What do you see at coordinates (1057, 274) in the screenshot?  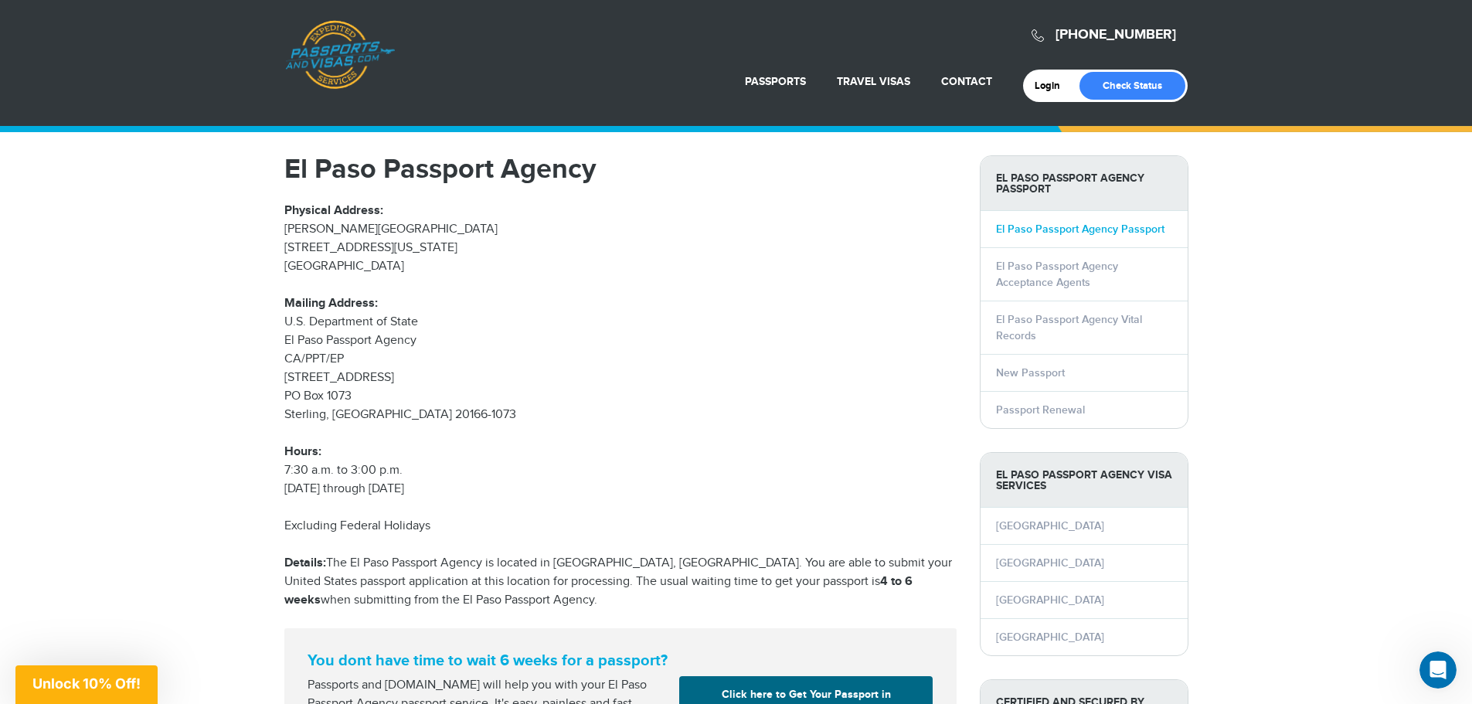 I see `a: El Paso Passport Agency Acceptance Agents` at bounding box center [1057, 274].